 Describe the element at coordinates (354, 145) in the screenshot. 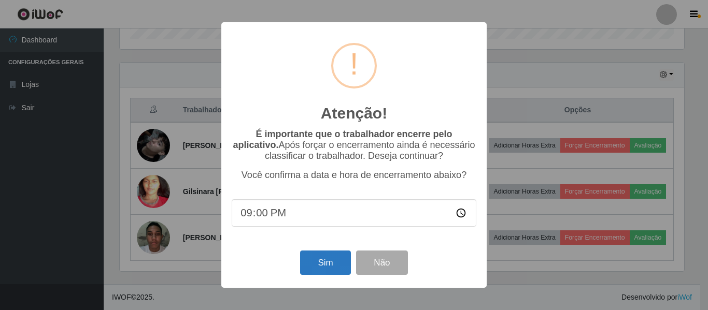

I see `p: Após forçar o encerramento ainda é necessário classificar o trabalhador. Deseja continuar?` at that location.